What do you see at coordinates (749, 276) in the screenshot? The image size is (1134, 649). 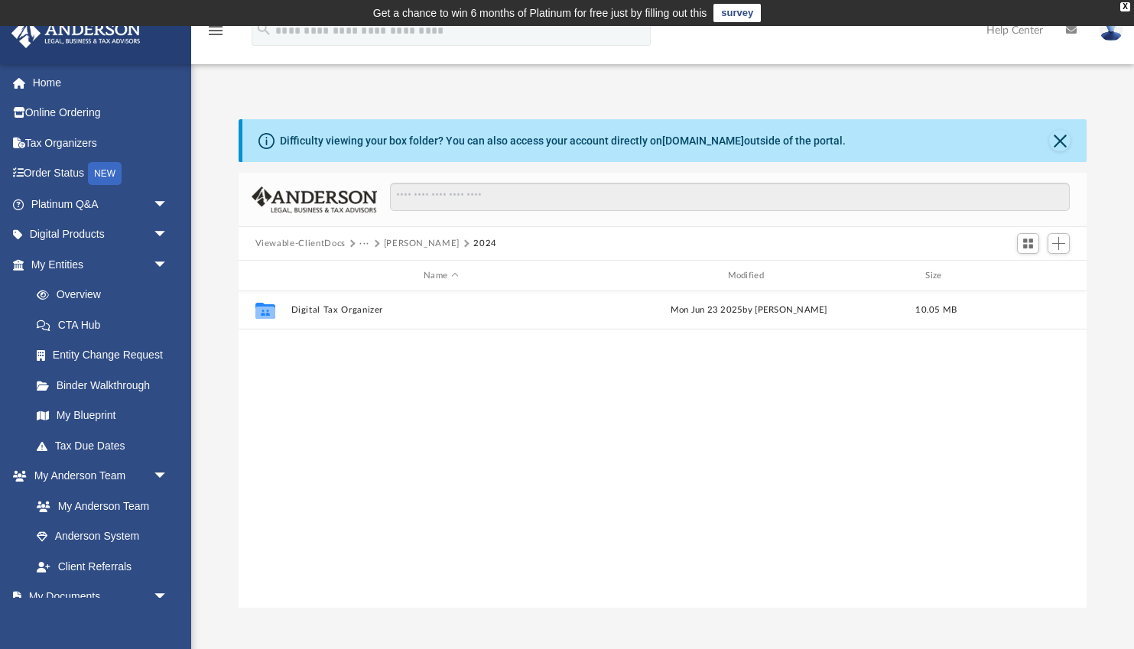 I see `div: Modified` at bounding box center [749, 276].